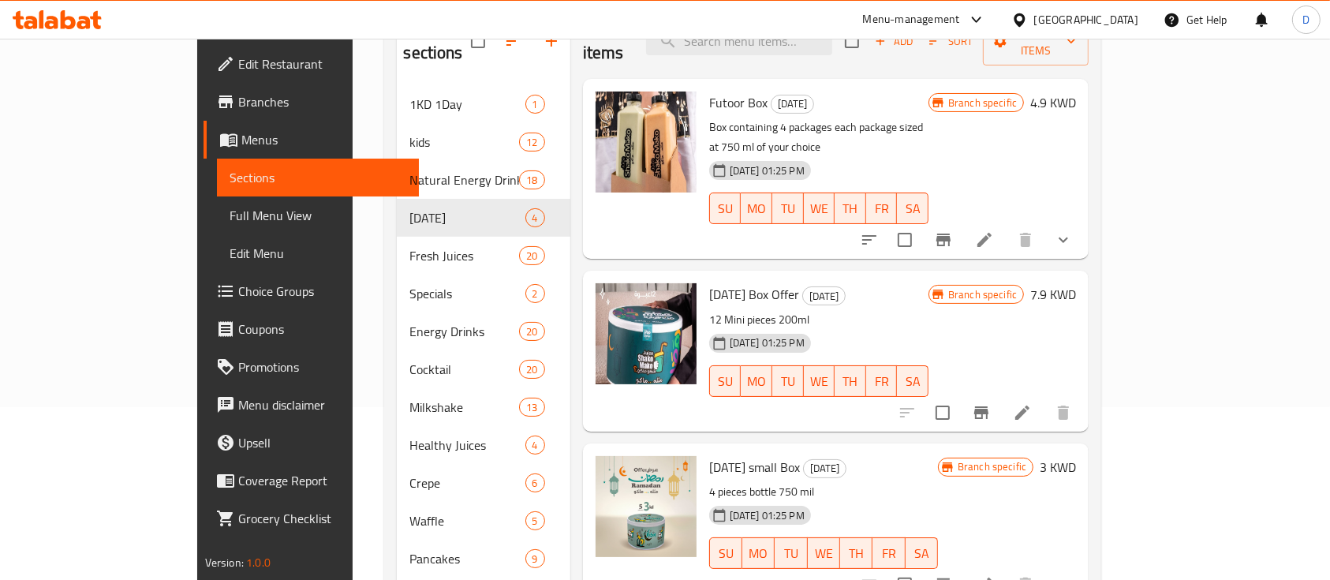 The image size is (1330, 580). I want to click on span: Grocery Checklist, so click(323, 518).